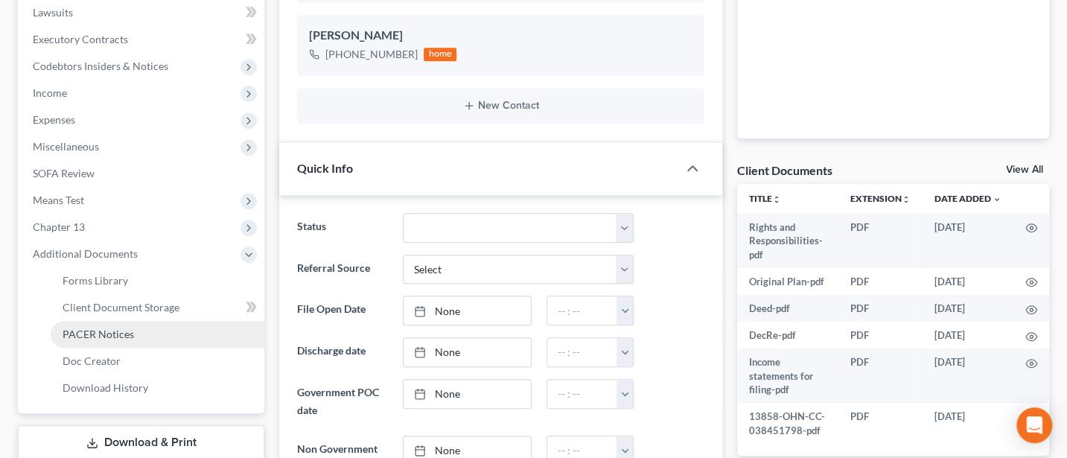 The image size is (1067, 458). What do you see at coordinates (880, 198) in the screenshot?
I see `a: Extensionunfold_more` at bounding box center [880, 198].